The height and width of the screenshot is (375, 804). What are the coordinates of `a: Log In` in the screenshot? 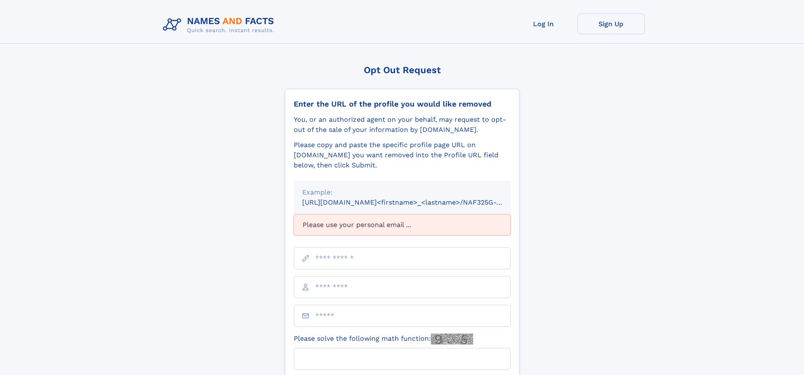 It's located at (544, 24).